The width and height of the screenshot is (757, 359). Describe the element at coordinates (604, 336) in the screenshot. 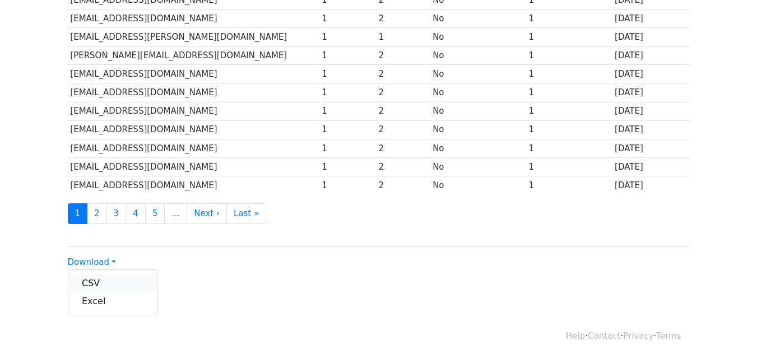

I see `a: Contact` at that location.